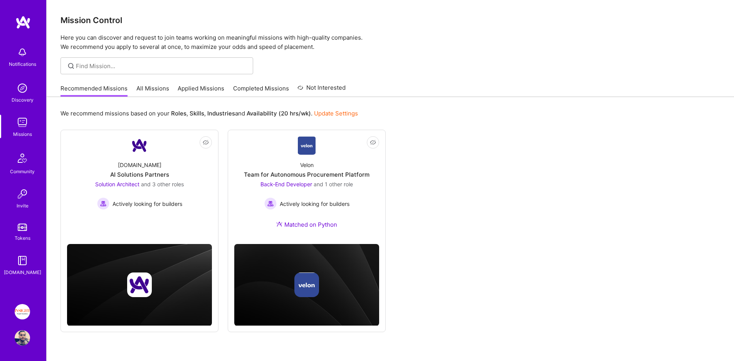 This screenshot has height=361, width=734. Describe the element at coordinates (201, 91) in the screenshot. I see `a: Applied Missions` at that location.